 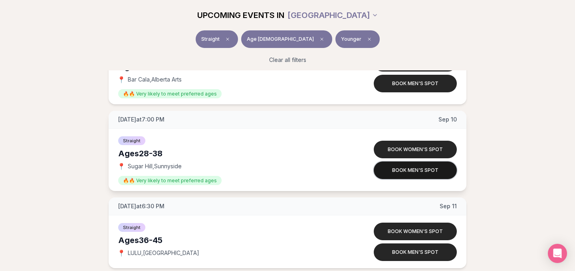 I want to click on button: YoungerClear preference, so click(x=357, y=39).